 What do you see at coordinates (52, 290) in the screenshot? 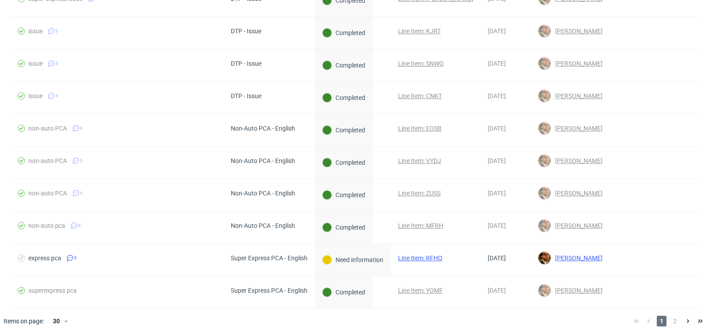
I see `div: superexpress pca` at bounding box center [52, 290].